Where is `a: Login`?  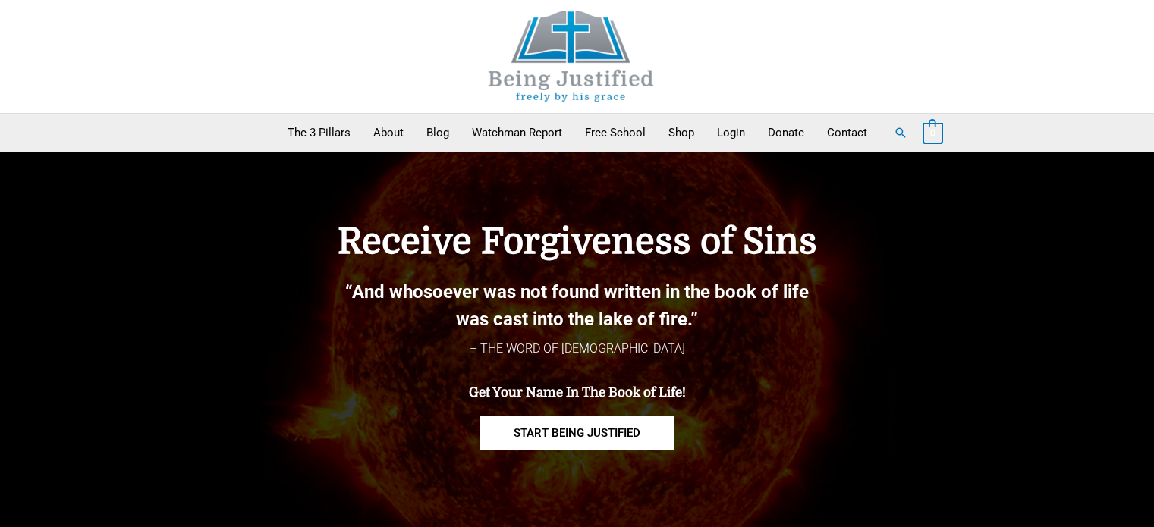 a: Login is located at coordinates (730, 133).